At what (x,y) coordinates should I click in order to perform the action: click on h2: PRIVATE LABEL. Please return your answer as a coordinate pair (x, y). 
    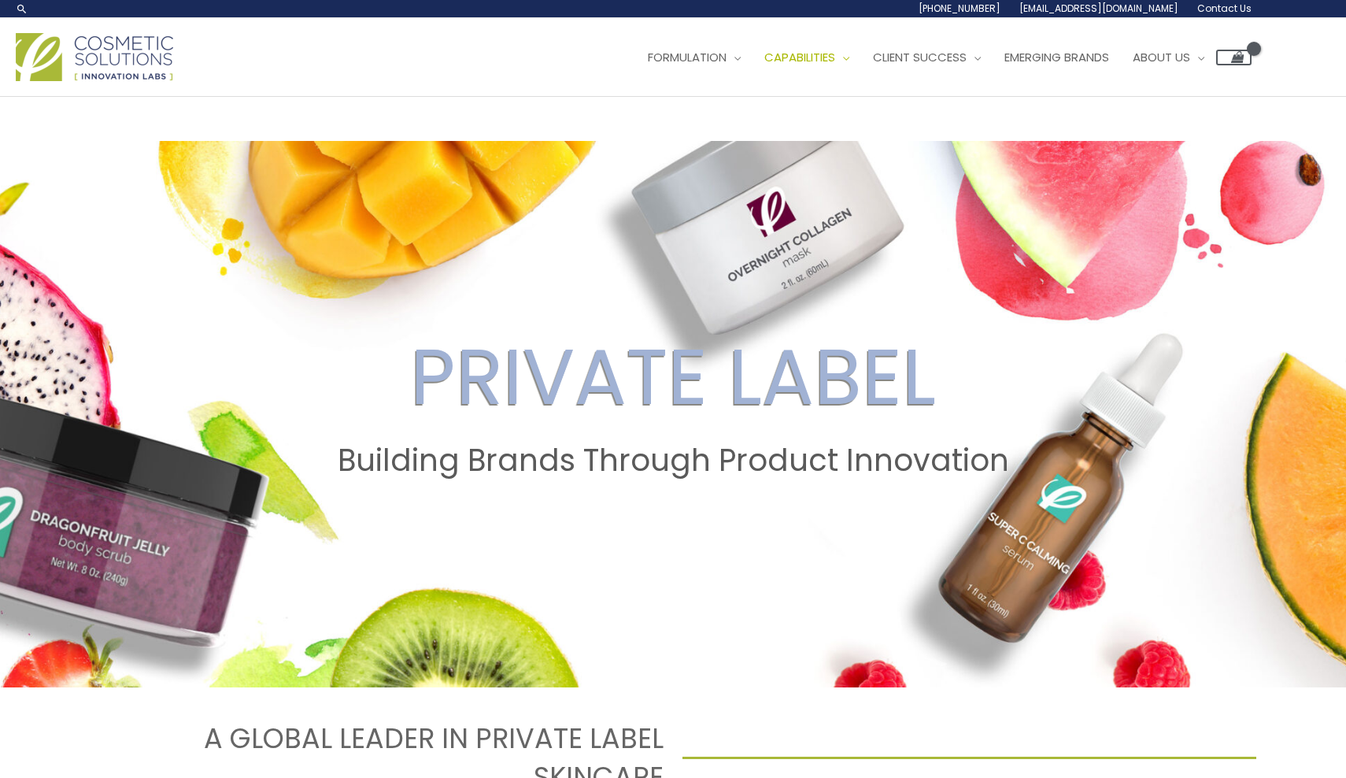
    Looking at the image, I should click on (673, 377).